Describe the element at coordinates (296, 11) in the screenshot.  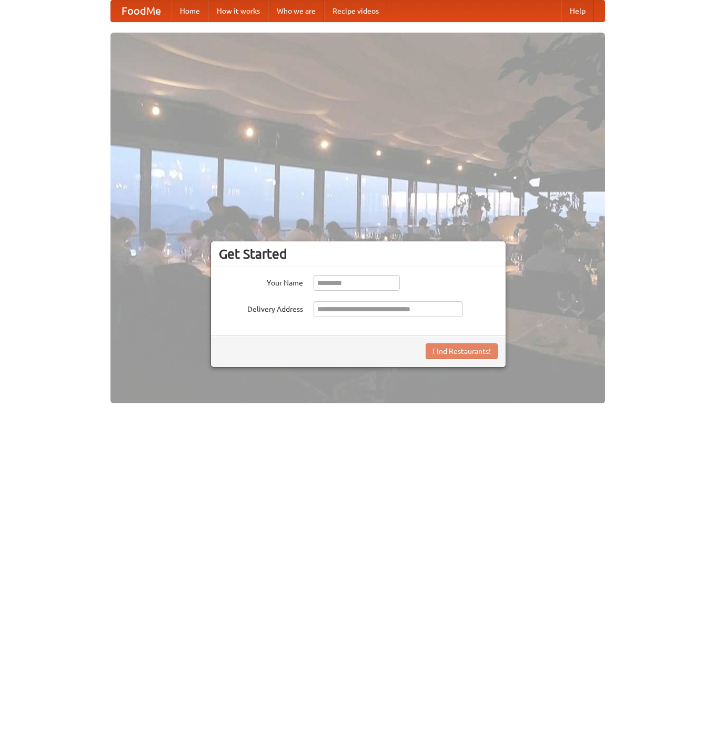
I see `a: Who we are` at that location.